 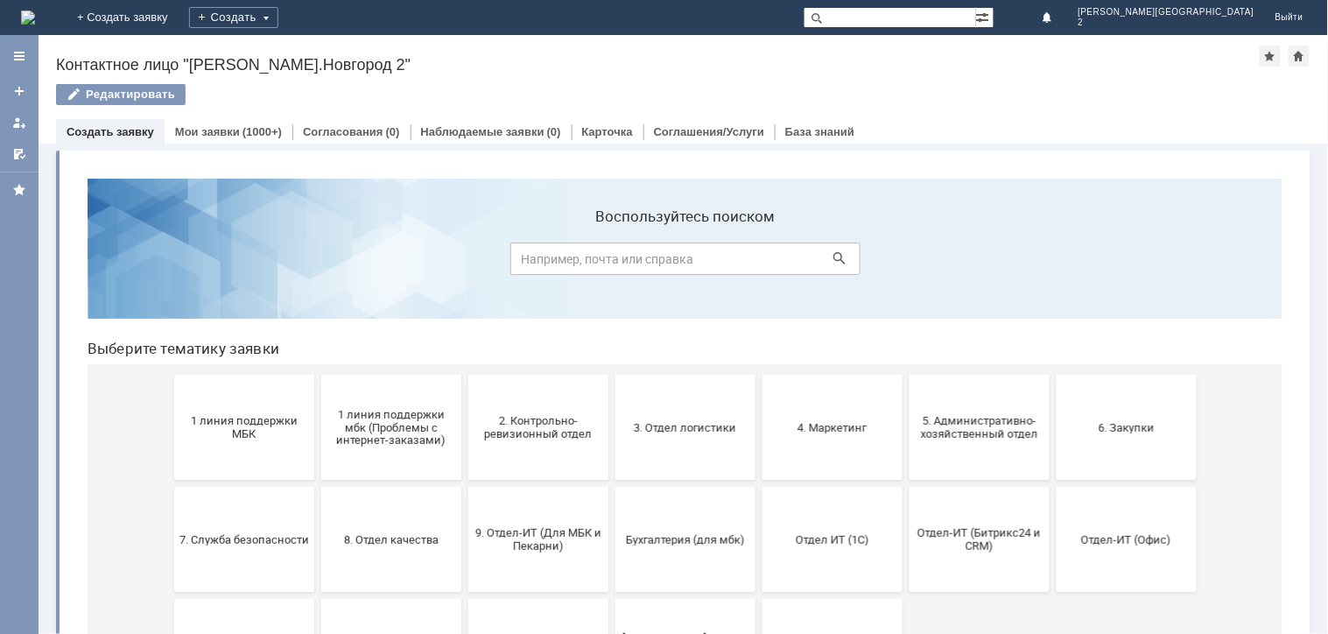 I want to click on button: Бухгалтерия (для мбк), so click(x=612, y=375).